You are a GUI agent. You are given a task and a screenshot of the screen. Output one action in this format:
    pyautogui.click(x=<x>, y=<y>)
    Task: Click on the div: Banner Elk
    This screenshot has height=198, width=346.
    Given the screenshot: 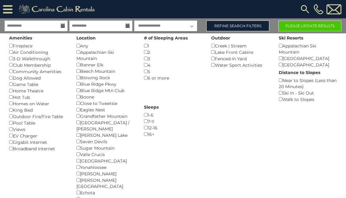 What is the action you would take?
    pyautogui.click(x=105, y=64)
    